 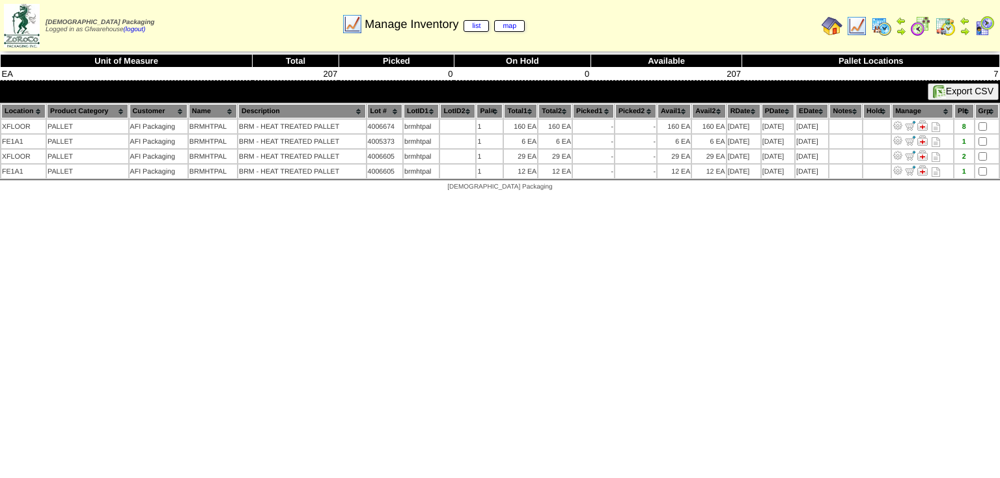 I want to click on th: Available, so click(x=666, y=61).